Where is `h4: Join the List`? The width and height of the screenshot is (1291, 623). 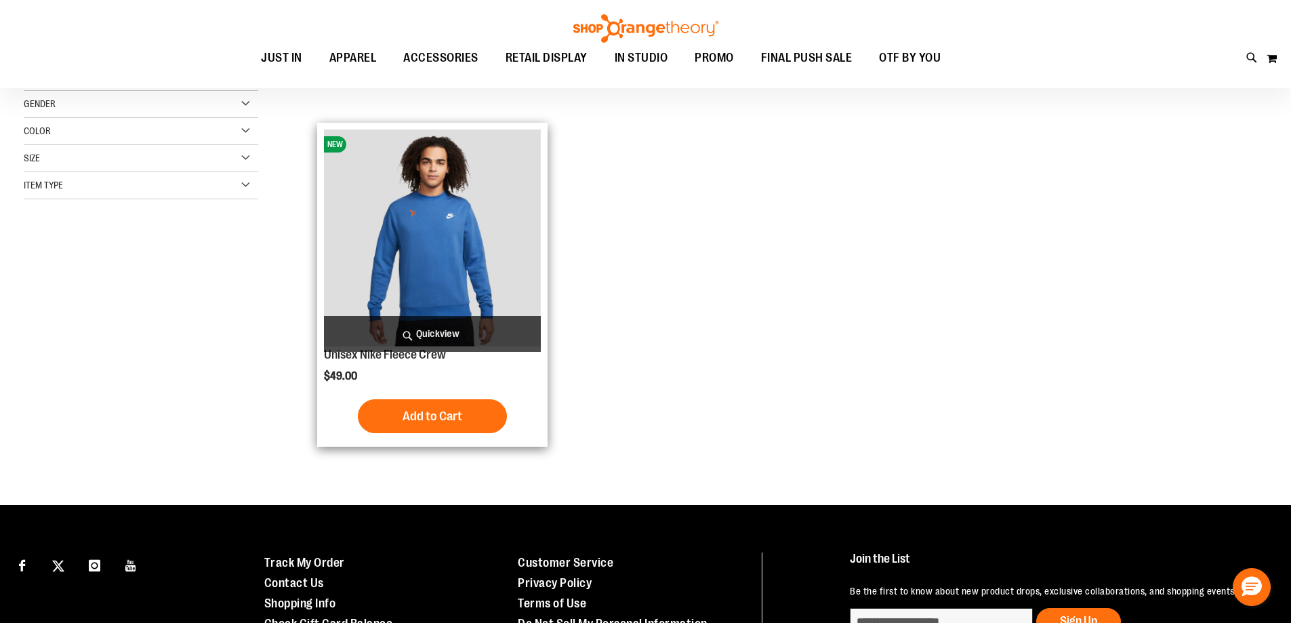 h4: Join the List is located at coordinates (1055, 565).